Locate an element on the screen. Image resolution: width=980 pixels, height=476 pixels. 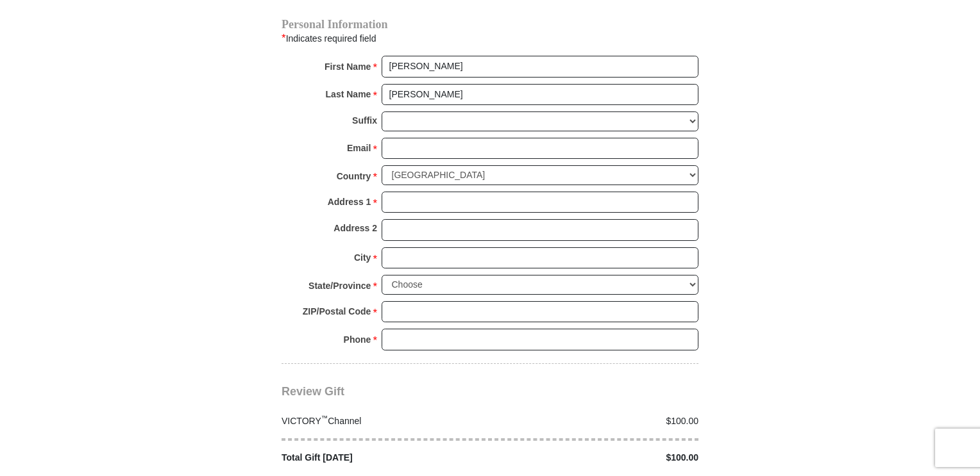
strong: Address 2 is located at coordinates (355, 228).